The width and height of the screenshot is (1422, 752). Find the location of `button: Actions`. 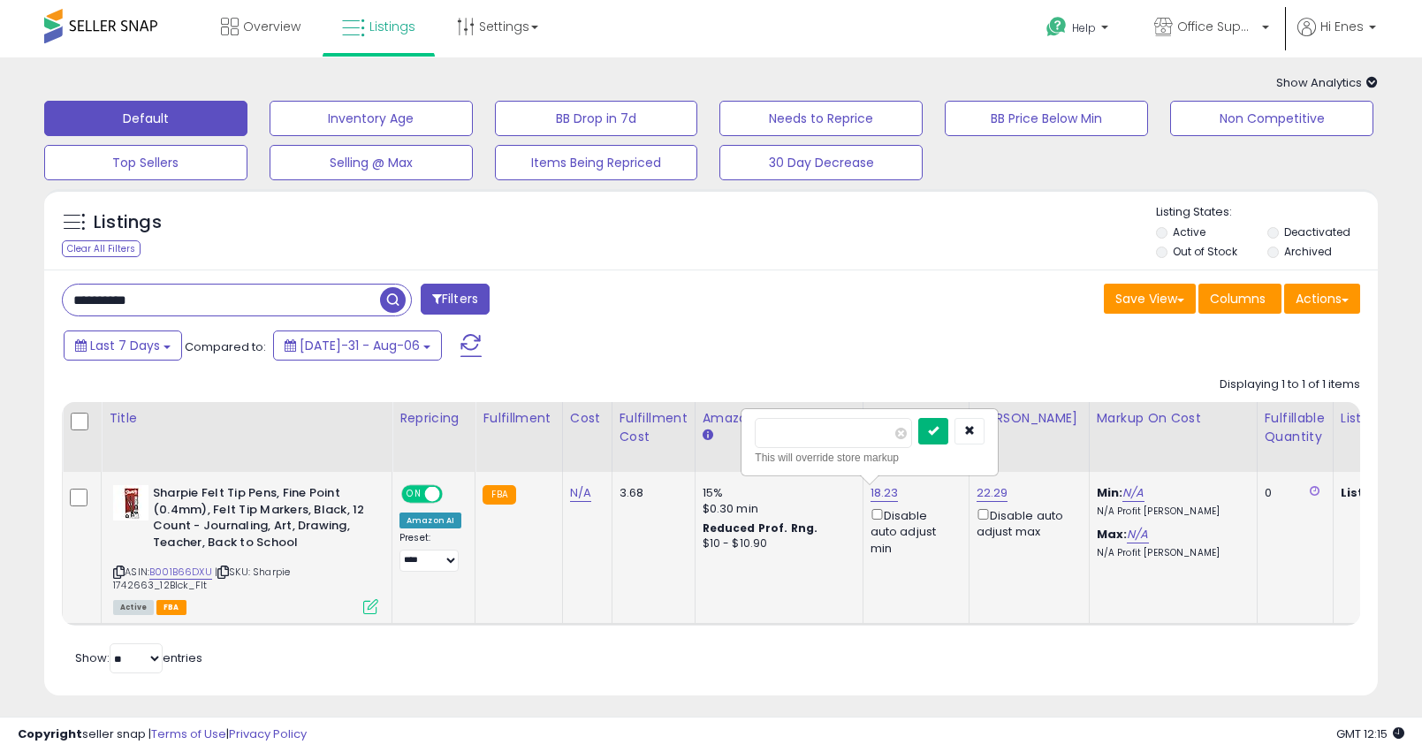

button: Actions is located at coordinates (1322, 299).